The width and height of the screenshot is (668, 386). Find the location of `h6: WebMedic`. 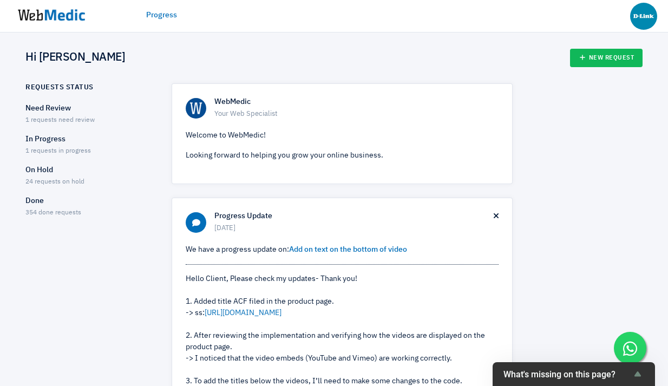

h6: WebMedic is located at coordinates (356, 102).